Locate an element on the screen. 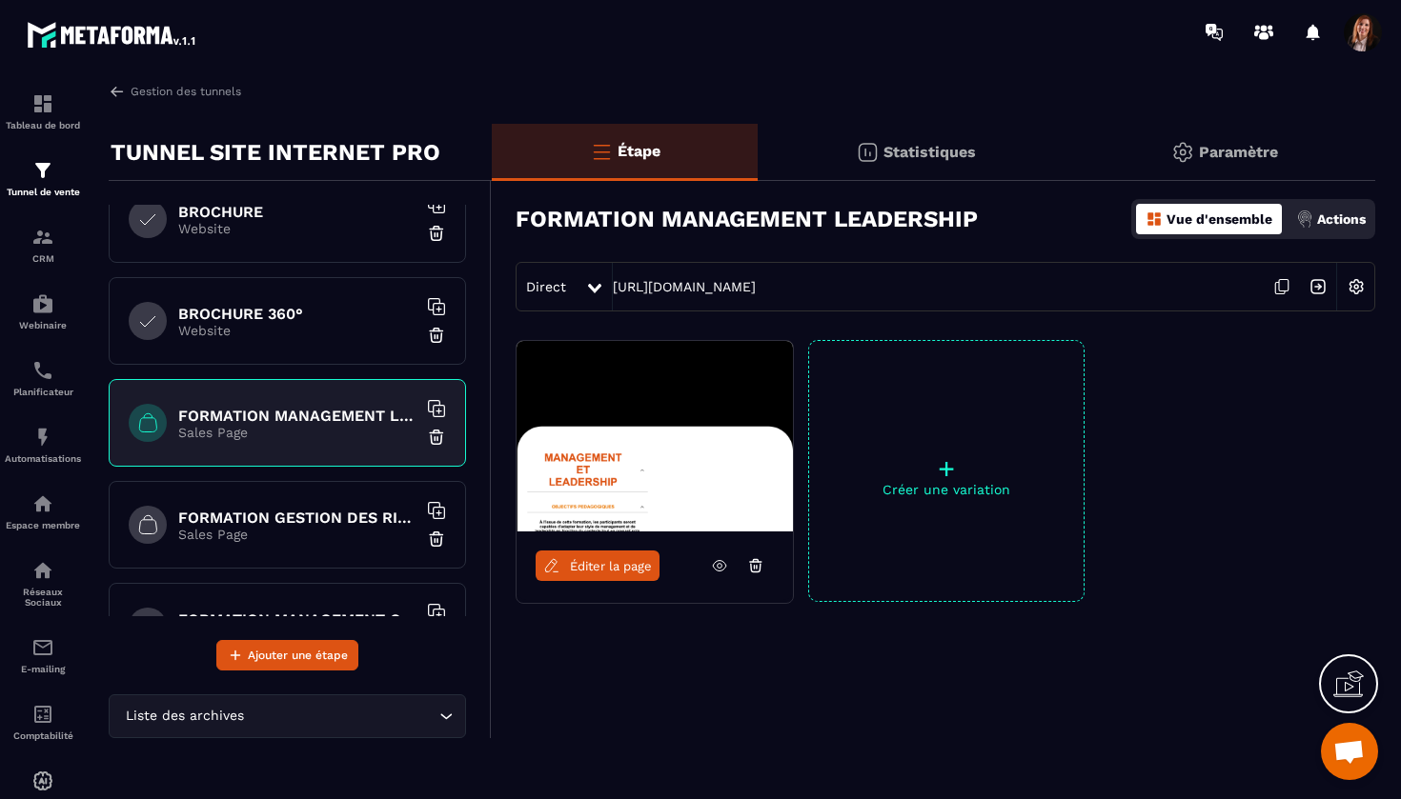 The height and width of the screenshot is (799, 1401). h6: FORMATION MANAGEMENT LEADERSHIP is located at coordinates (297, 415).